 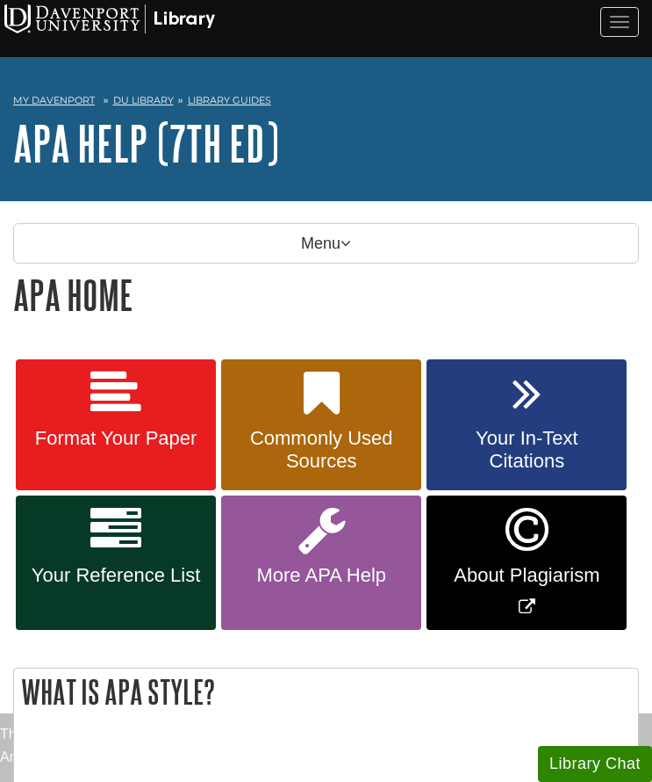 What do you see at coordinates (321, 575) in the screenshot?
I see `span: More APA Help` at bounding box center [321, 575].